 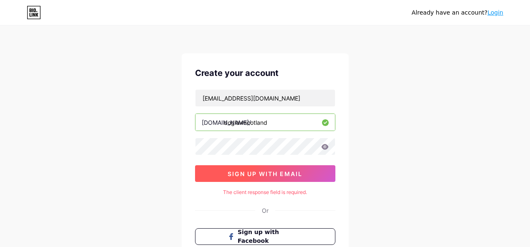 What do you see at coordinates (457, 13) in the screenshot?
I see `div: Already have an account?` at bounding box center [457, 13].